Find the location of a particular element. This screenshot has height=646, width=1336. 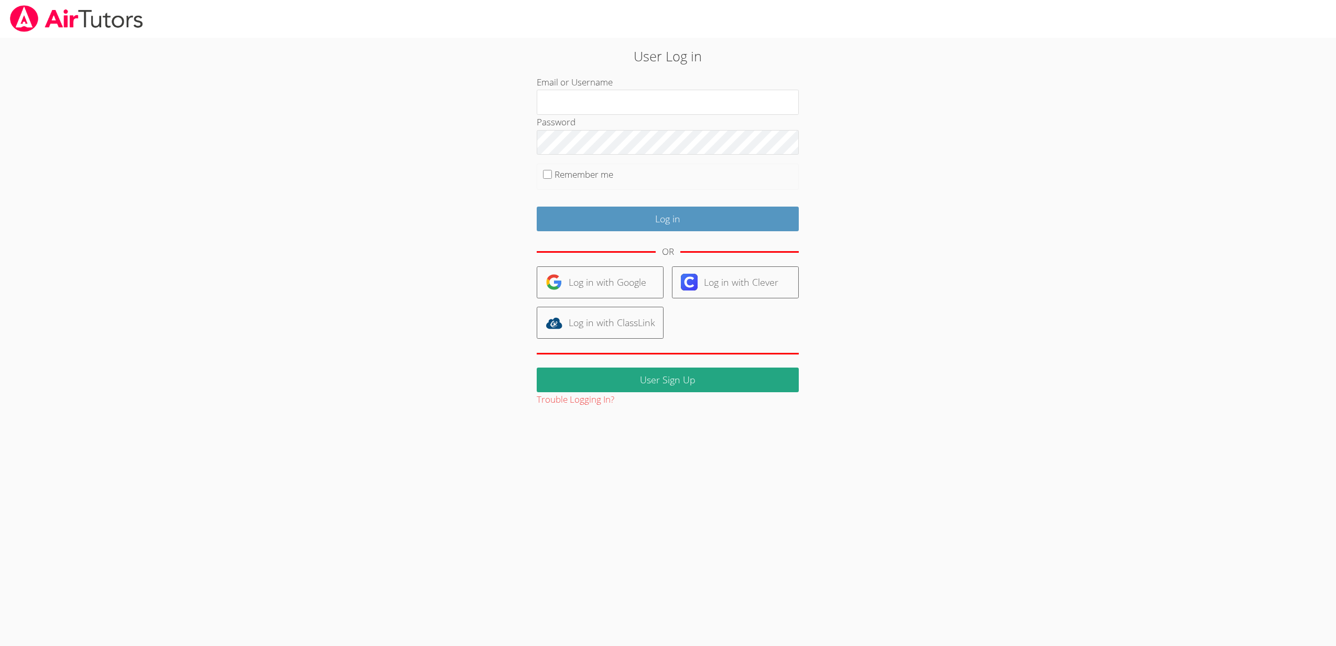

a: Log in with Clever is located at coordinates (735, 282).